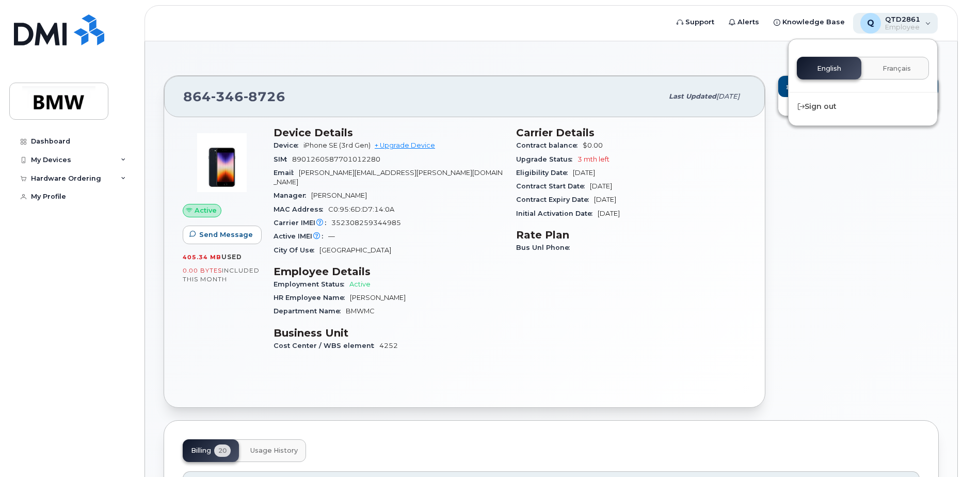  I want to click on button: Send Message, so click(222, 235).